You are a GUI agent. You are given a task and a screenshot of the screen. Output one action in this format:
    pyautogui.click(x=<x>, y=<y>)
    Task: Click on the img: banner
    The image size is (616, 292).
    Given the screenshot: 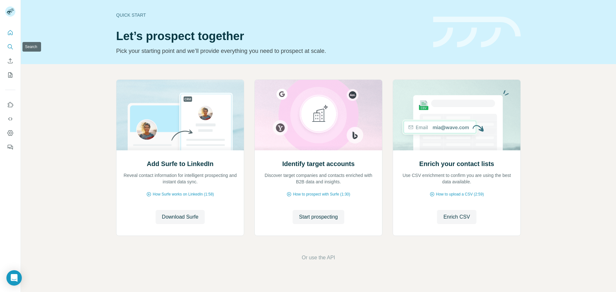 What is the action you would take?
    pyautogui.click(x=477, y=32)
    